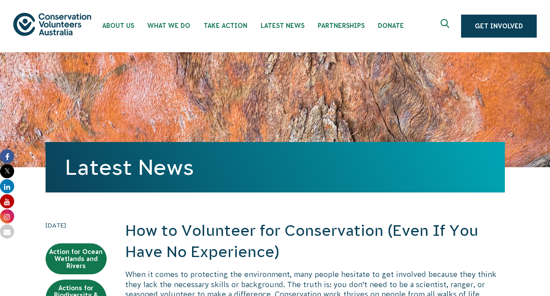 The height and width of the screenshot is (296, 550). Describe the element at coordinates (168, 26) in the screenshot. I see `span: What We Do` at that location.